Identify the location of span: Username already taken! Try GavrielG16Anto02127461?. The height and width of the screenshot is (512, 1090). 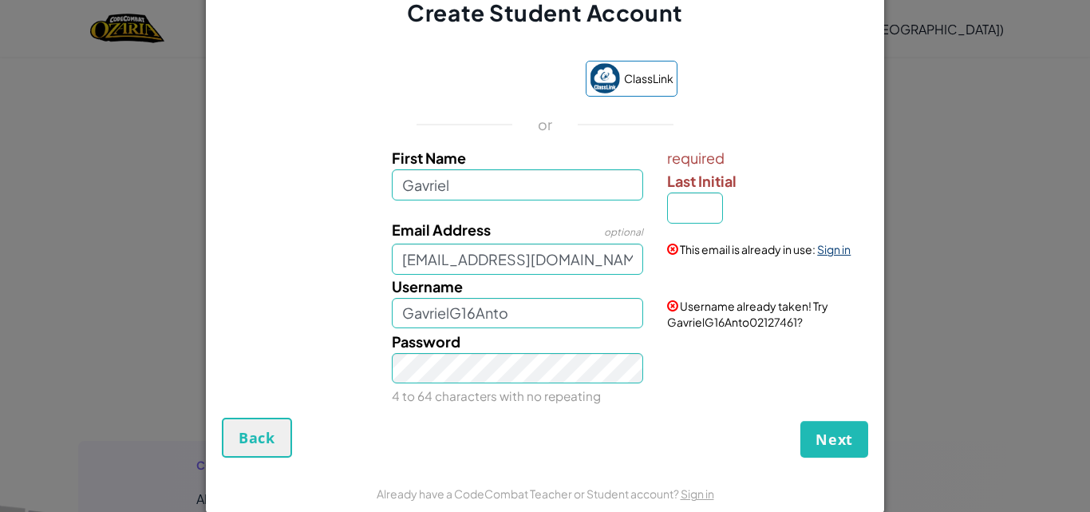
(748, 314).